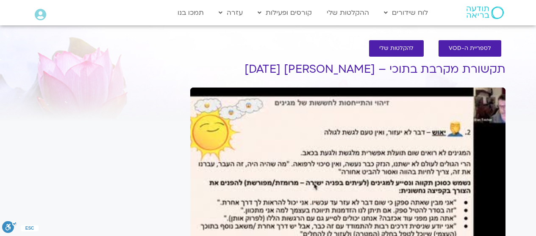 This screenshot has width=536, height=236. I want to click on a: לוח שידורים, so click(406, 13).